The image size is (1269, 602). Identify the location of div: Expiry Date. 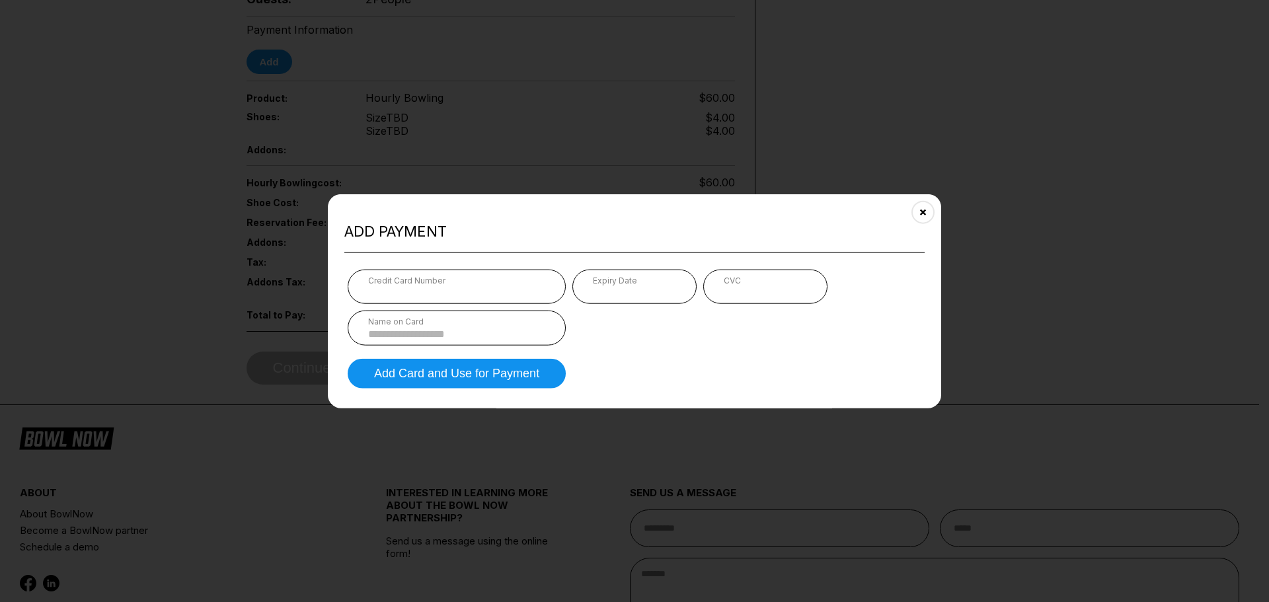
(634, 280).